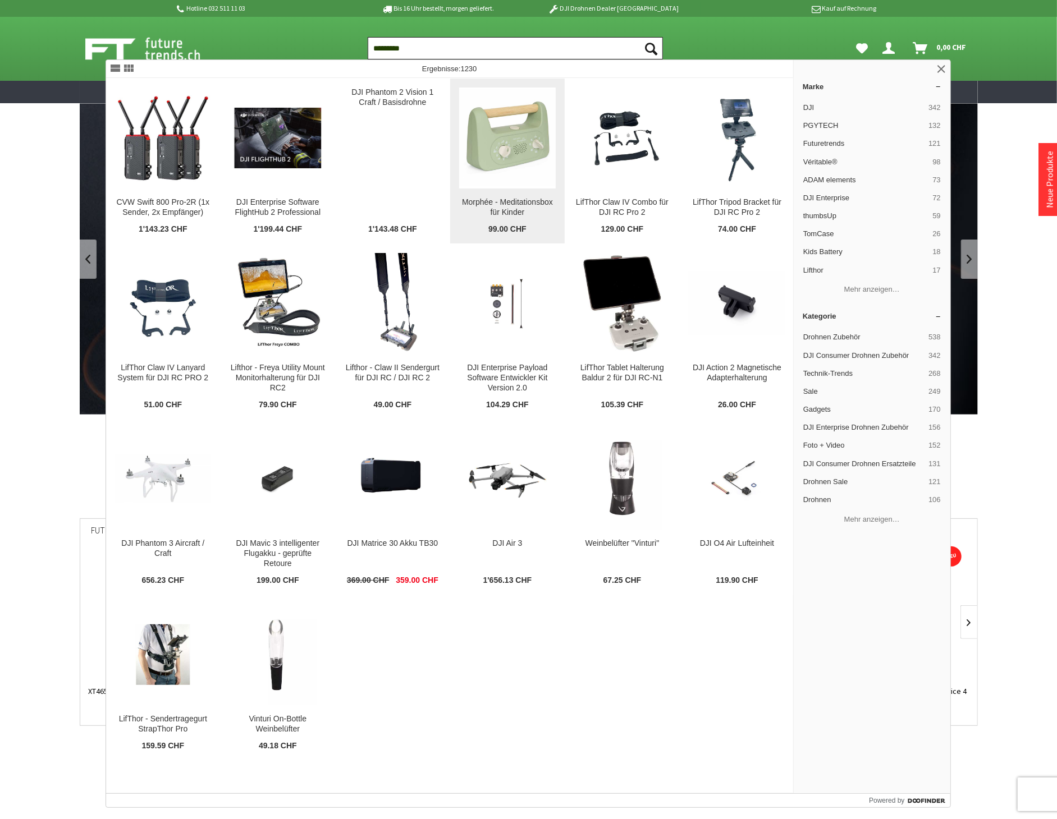 This screenshot has width=1057, height=819. I want to click on a: Lifthor - Claw II Sendergurt für DJI RC / DJI RC 2 Lifthor - Claw II Sendergurt für DJI RC / DJI ..., so click(393, 332).